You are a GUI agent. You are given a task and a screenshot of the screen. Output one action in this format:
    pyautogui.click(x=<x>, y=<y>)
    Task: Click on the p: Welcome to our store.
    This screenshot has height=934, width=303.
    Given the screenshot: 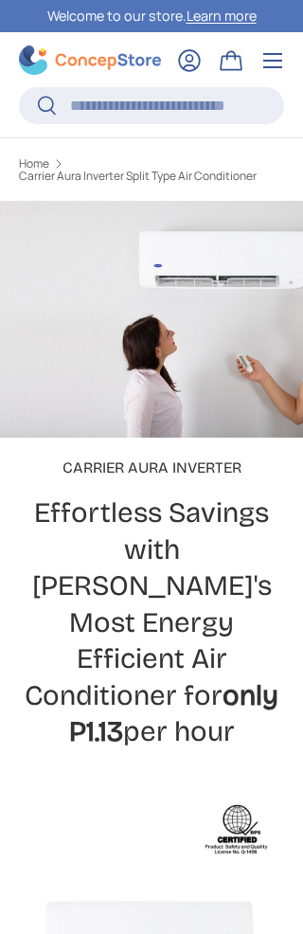 What is the action you would take?
    pyautogui.click(x=152, y=16)
    